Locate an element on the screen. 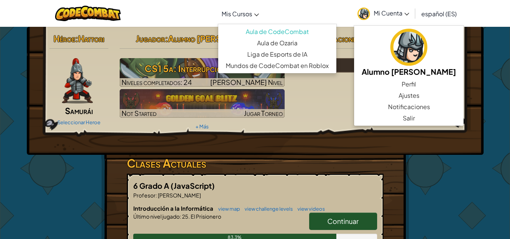 The height and width of the screenshot is (239, 510). span: Jugador is located at coordinates (150, 38).